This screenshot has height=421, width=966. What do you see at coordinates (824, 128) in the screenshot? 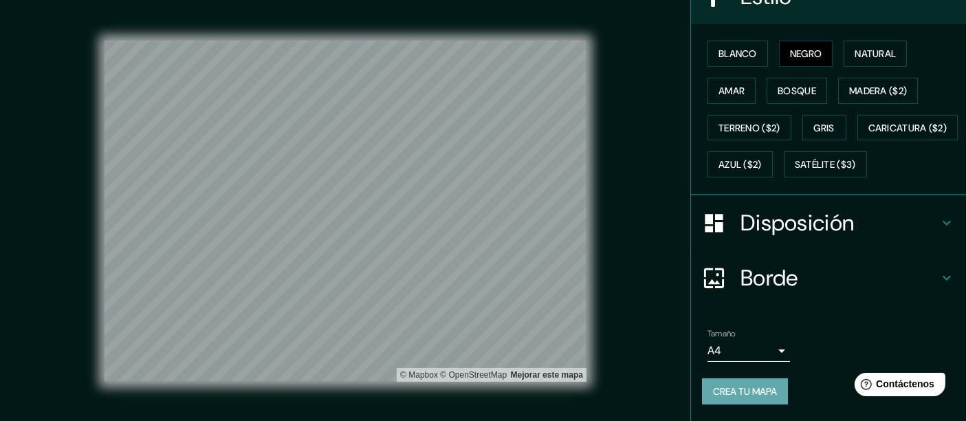
I see `button: Gris` at bounding box center [824, 128].